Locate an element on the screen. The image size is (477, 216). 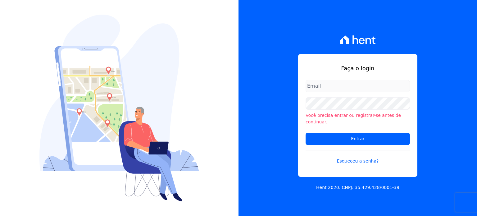
h1: Faça o login is located at coordinates (358, 68).